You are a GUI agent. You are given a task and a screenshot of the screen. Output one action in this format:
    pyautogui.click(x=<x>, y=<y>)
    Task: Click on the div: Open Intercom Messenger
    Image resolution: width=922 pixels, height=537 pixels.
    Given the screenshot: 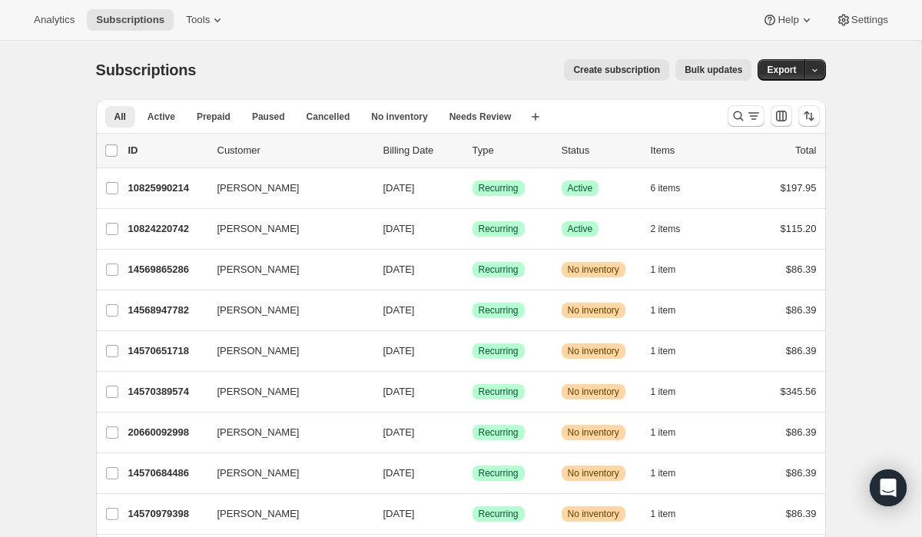 What is the action you would take?
    pyautogui.click(x=888, y=488)
    